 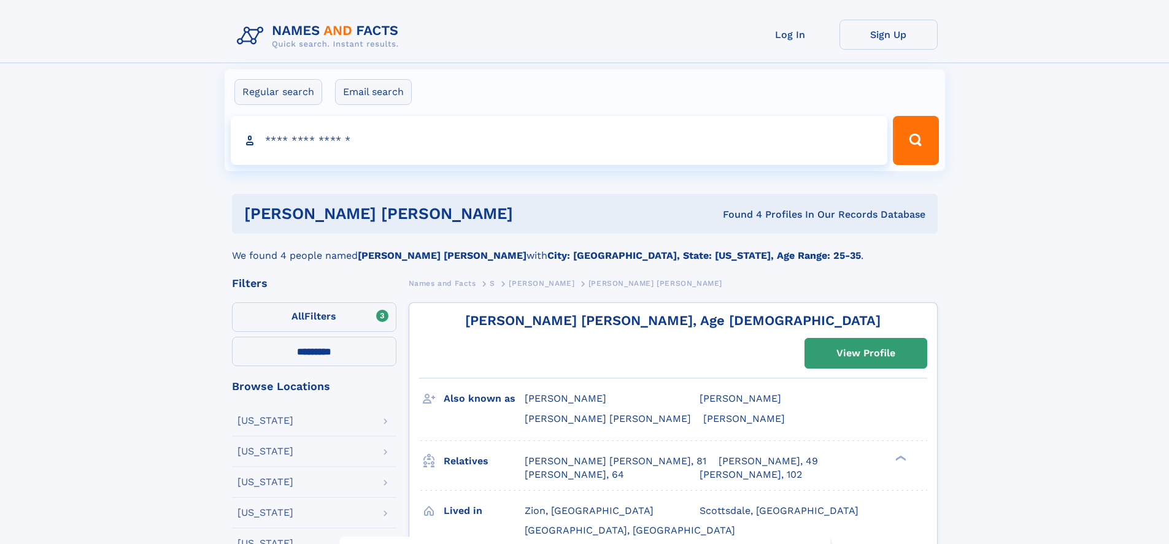 What do you see at coordinates (314, 317) in the screenshot?
I see `label: Filters` at bounding box center [314, 317].